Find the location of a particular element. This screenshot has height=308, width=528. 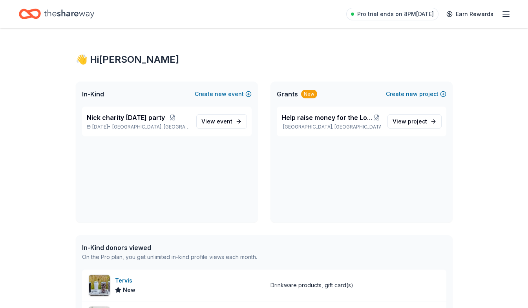

a: View event is located at coordinates (221, 122).